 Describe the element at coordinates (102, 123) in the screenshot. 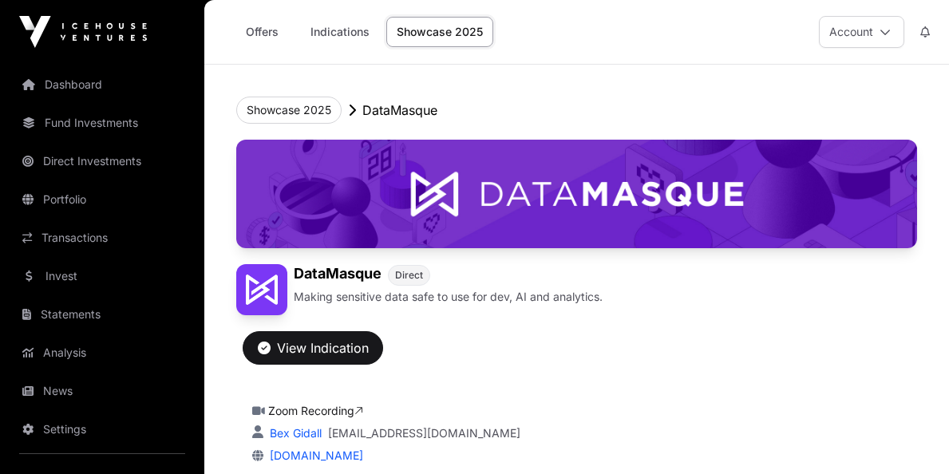

I see `a: Fund Investments` at that location.